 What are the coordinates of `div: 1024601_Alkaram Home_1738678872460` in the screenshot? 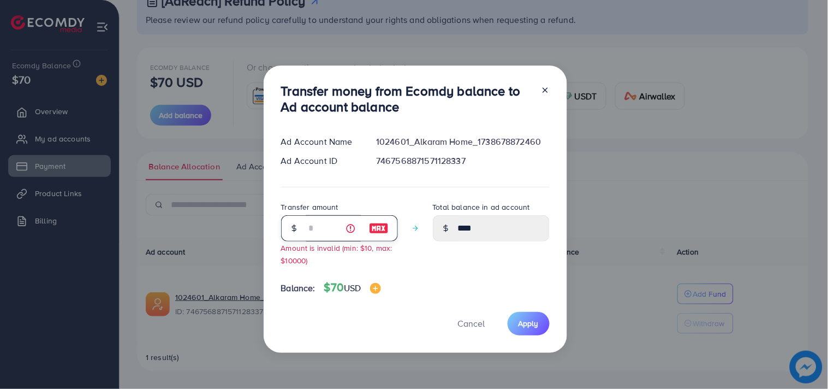 It's located at (462, 141).